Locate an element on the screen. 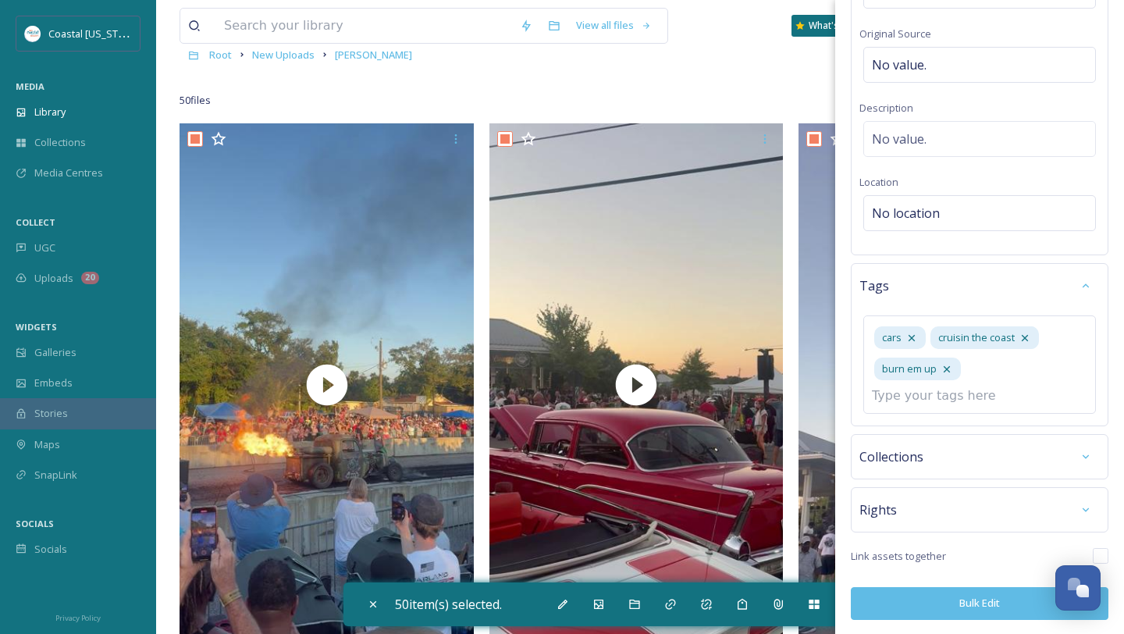 Image resolution: width=1124 pixels, height=634 pixels. div: 20 is located at coordinates (90, 278).